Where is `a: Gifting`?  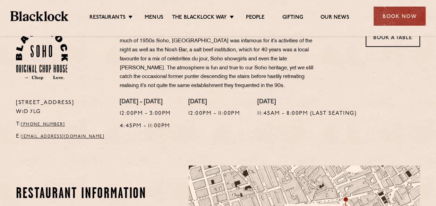
a: Gifting is located at coordinates (293, 18).